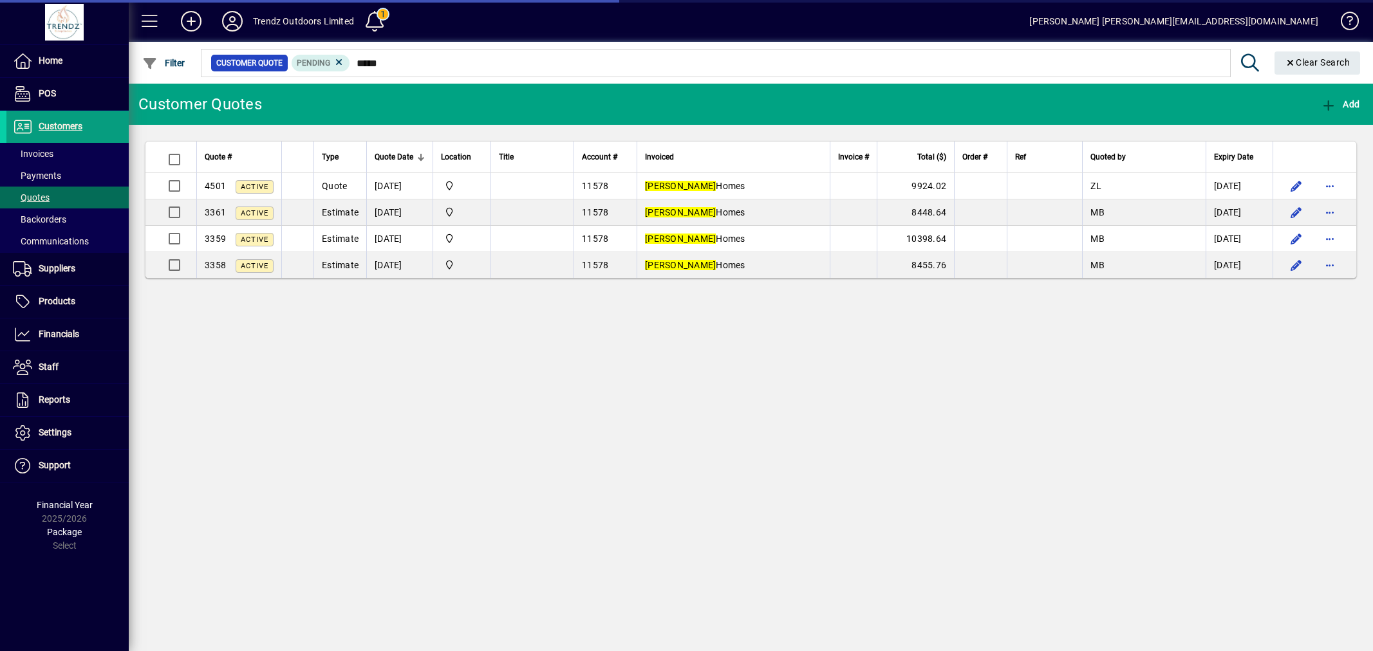 The height and width of the screenshot is (651, 1373). Describe the element at coordinates (980, 157) in the screenshot. I see `div: Order #` at that location.